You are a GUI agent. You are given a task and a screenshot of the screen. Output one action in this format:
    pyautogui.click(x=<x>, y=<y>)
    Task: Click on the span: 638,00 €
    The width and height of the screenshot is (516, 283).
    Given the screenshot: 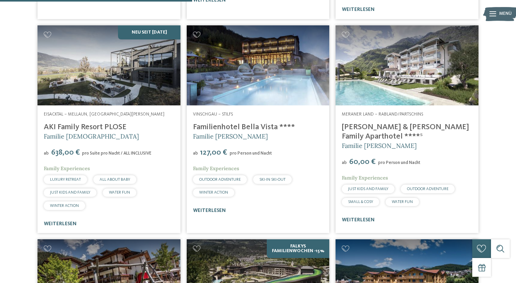 What is the action you would take?
    pyautogui.click(x=65, y=153)
    